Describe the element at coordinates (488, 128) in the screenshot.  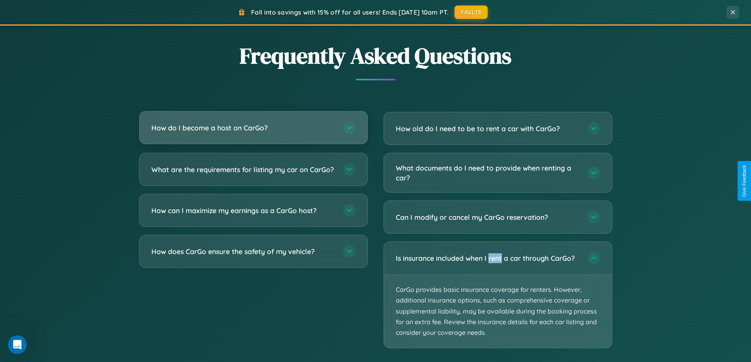
I see `h3: How old do I need to be to rent a car with CarGo?` at that location.